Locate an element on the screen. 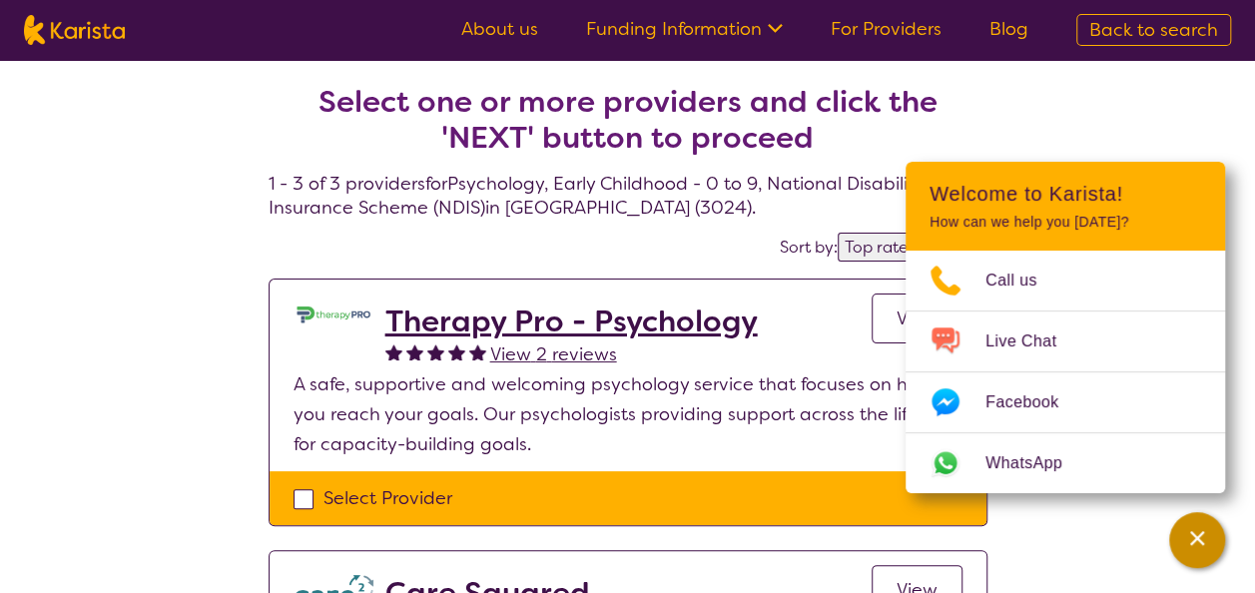 Image resolution: width=1255 pixels, height=593 pixels. span: Facebook is located at coordinates (1033, 402).